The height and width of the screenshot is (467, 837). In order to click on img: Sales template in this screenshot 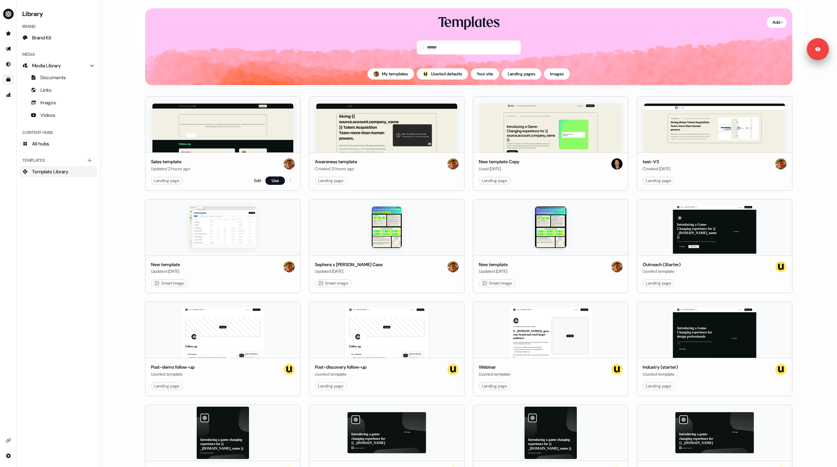, I will do `click(223, 128)`.